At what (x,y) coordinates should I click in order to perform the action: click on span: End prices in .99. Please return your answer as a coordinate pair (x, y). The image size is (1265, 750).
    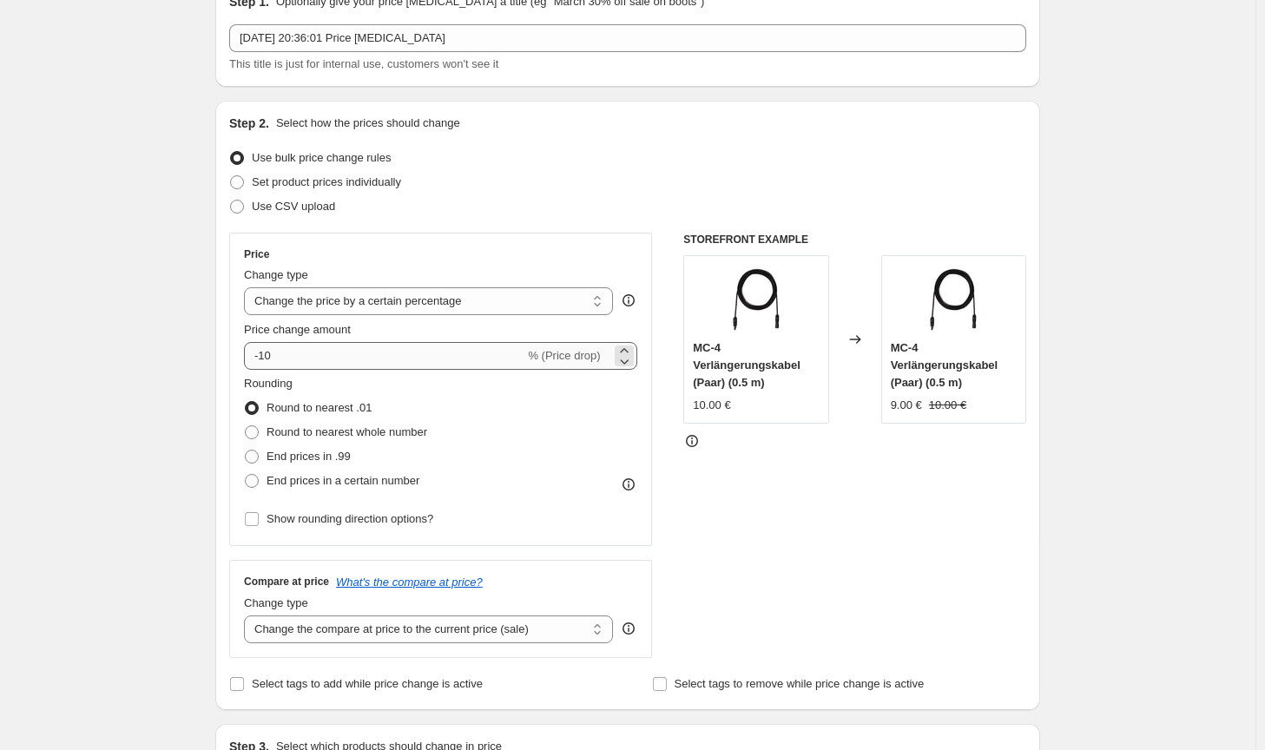
    Looking at the image, I should click on (308, 456).